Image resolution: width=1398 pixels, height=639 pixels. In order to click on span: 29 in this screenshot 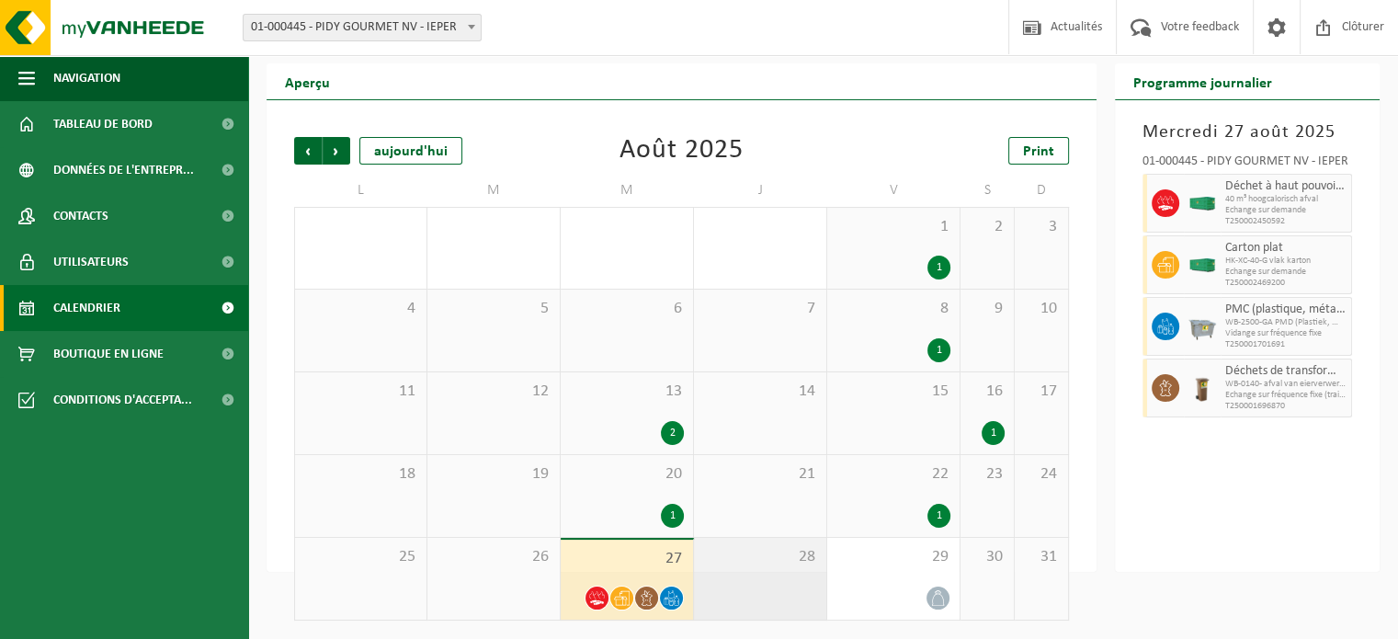, I will do `click(893, 557)`.